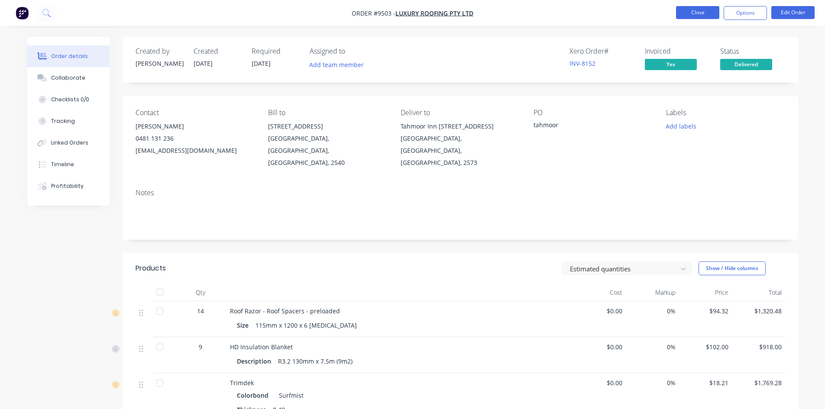 The image size is (825, 409). Describe the element at coordinates (793, 13) in the screenshot. I see `button: Edit Order` at that location.